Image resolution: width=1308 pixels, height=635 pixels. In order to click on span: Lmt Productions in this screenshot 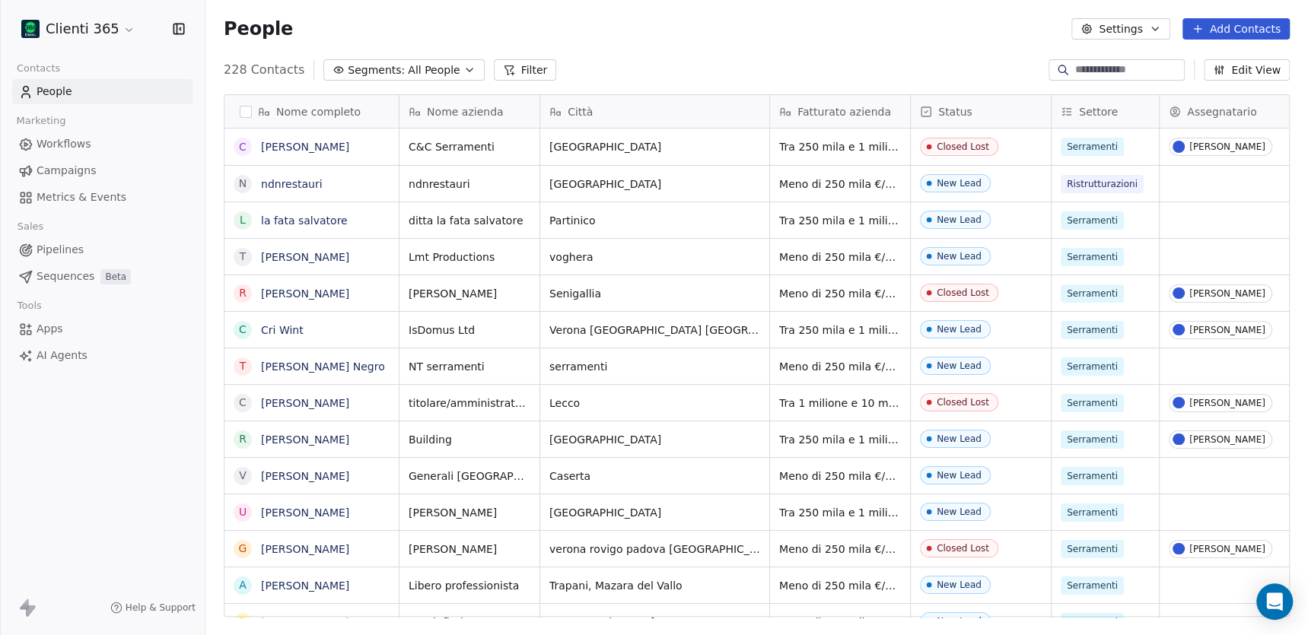, I will do `click(470, 257)`.